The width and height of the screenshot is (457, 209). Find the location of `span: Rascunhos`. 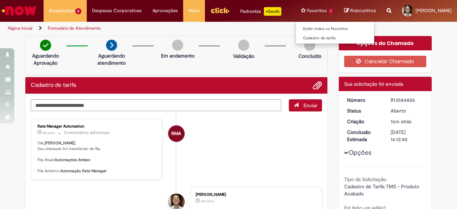

span: Rascunhos is located at coordinates (363, 10).